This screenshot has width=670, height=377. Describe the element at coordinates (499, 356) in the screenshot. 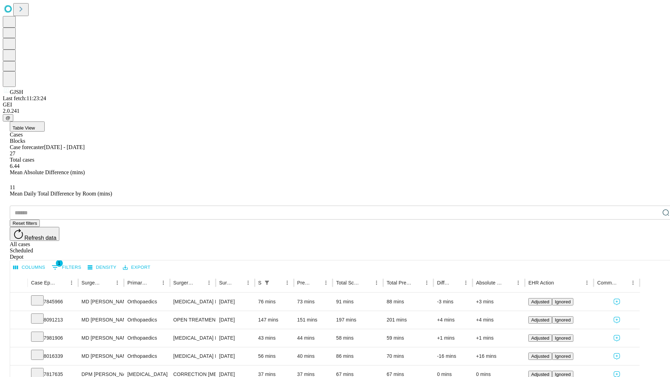

I see `div: +16 mins` at that location.